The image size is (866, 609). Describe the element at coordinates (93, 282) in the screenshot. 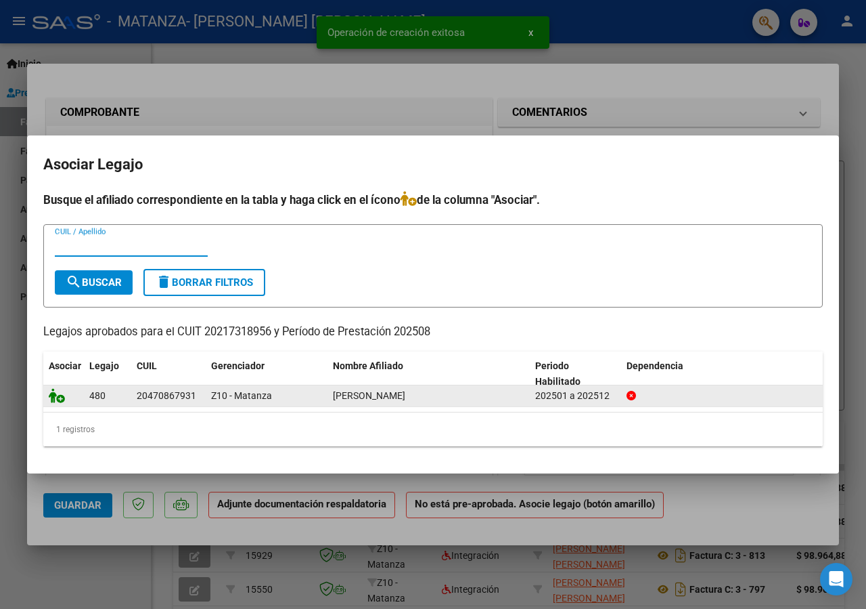

I see `span: Buscar` at that location.